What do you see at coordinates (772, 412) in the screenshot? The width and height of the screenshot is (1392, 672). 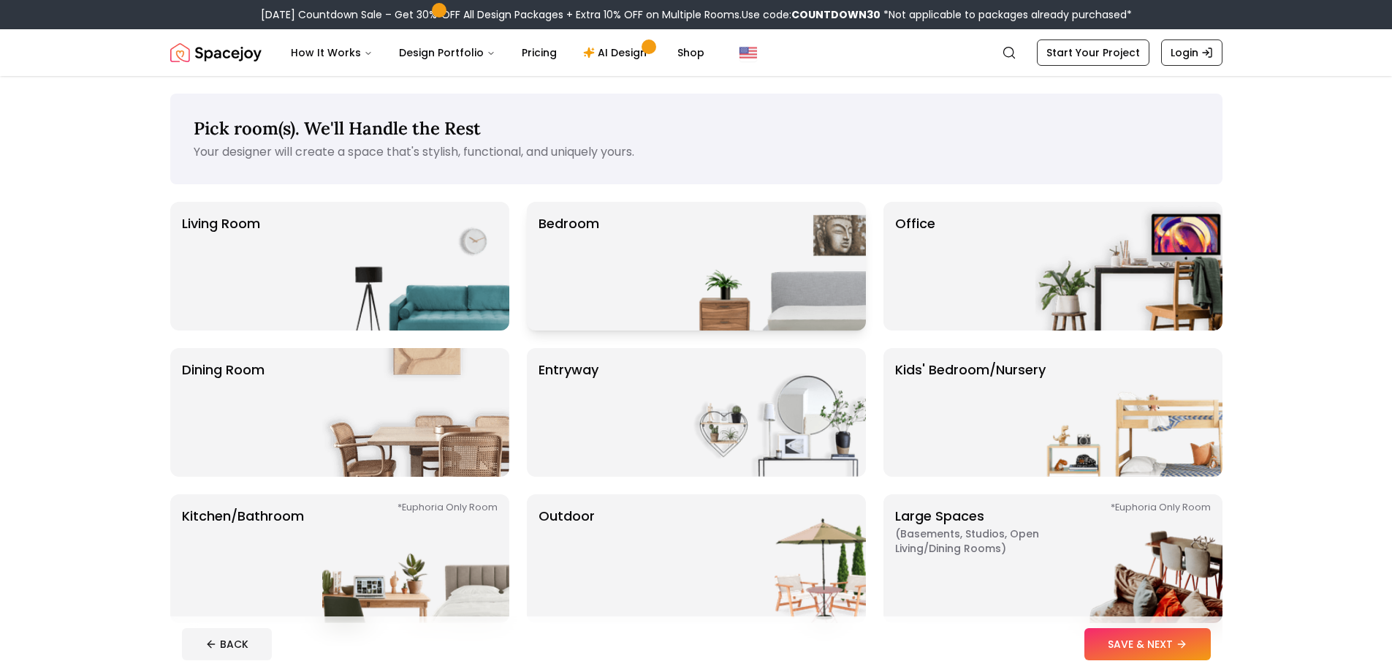 I see `img: entryway` at bounding box center [772, 412].